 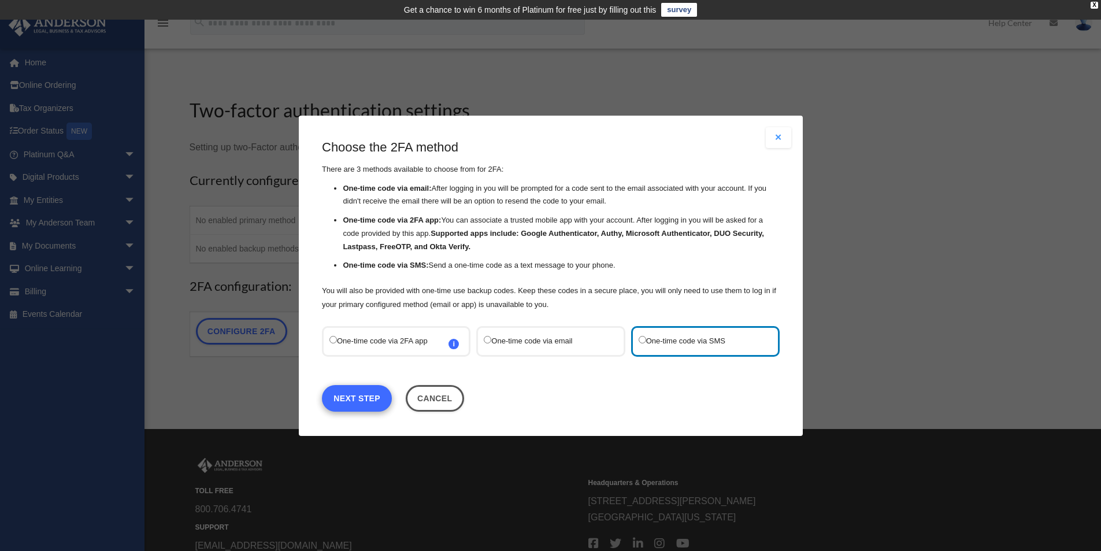 I want to click on a: Next Step, so click(x=357, y=398).